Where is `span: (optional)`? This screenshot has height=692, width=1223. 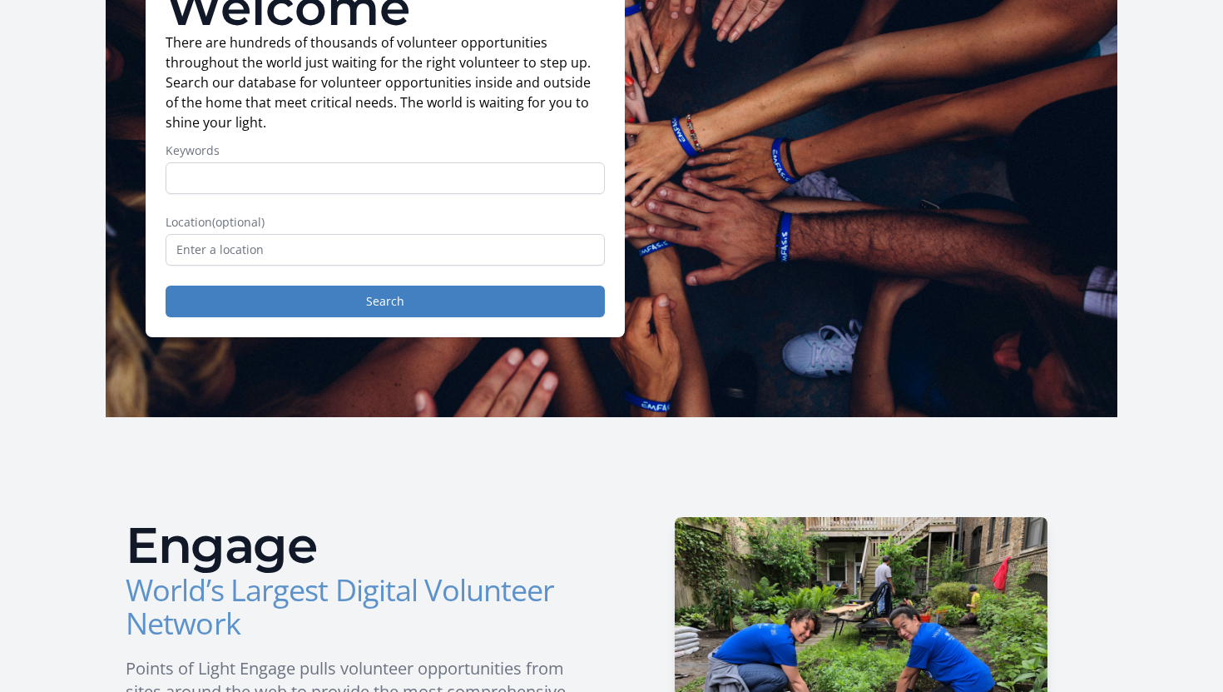
span: (optional) is located at coordinates (238, 221).